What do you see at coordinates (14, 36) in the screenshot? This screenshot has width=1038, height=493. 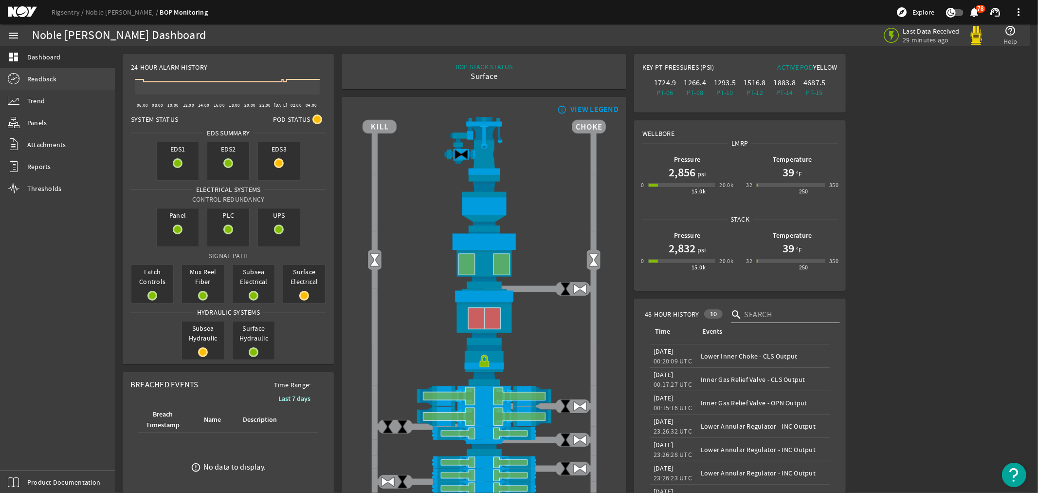 I see `mat-icon: menu` at bounding box center [14, 36].